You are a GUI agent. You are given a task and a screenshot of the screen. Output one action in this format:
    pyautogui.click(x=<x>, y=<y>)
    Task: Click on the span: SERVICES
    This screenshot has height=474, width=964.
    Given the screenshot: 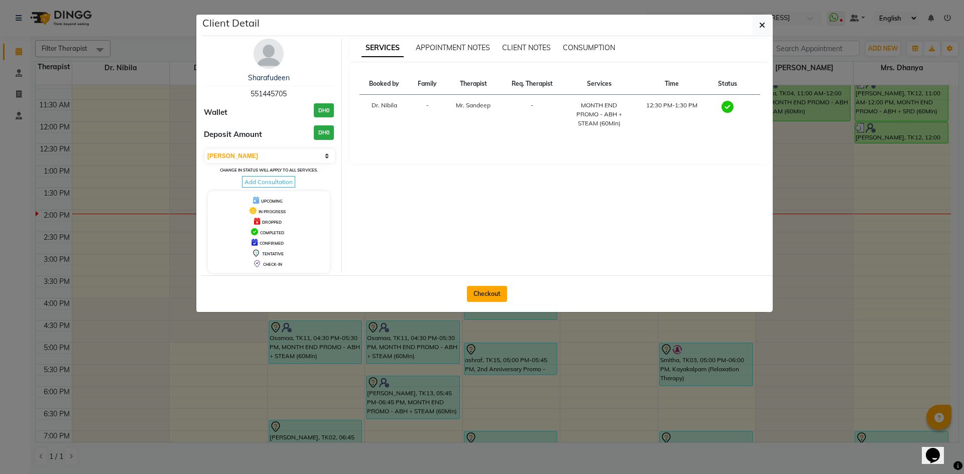 What is the action you would take?
    pyautogui.click(x=382, y=48)
    